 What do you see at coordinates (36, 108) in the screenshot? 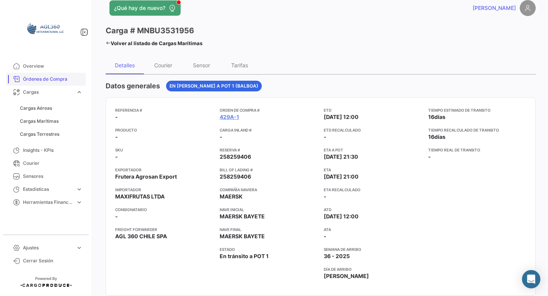
I see `span: Cargas Aéreas` at bounding box center [36, 108].